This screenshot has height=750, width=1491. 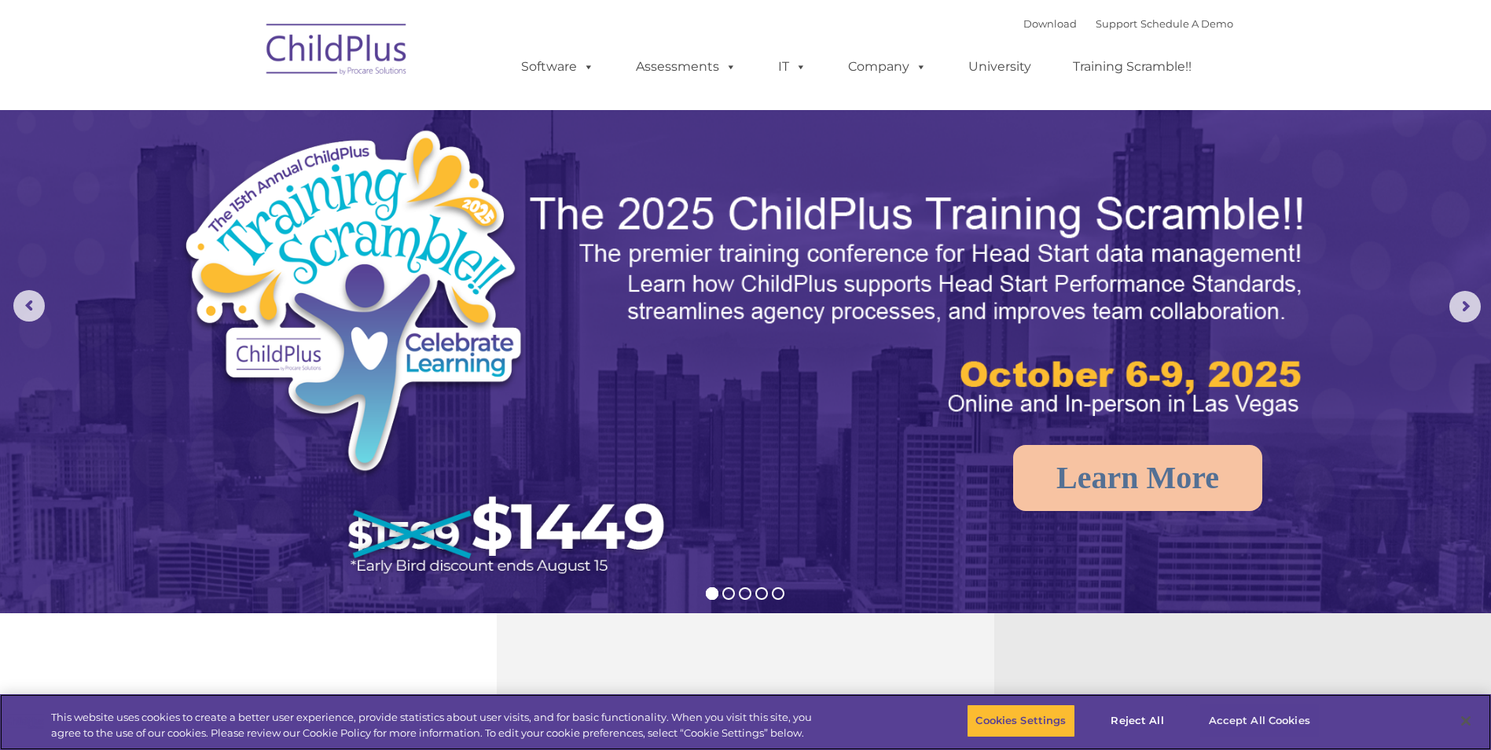 What do you see at coordinates (1137, 478) in the screenshot?
I see `a: Learn More` at bounding box center [1137, 478].